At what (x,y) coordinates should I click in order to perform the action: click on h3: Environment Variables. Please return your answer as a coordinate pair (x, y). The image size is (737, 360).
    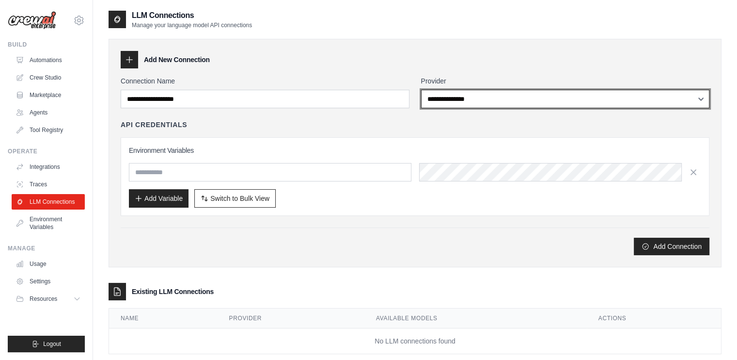
    Looking at the image, I should click on (415, 150).